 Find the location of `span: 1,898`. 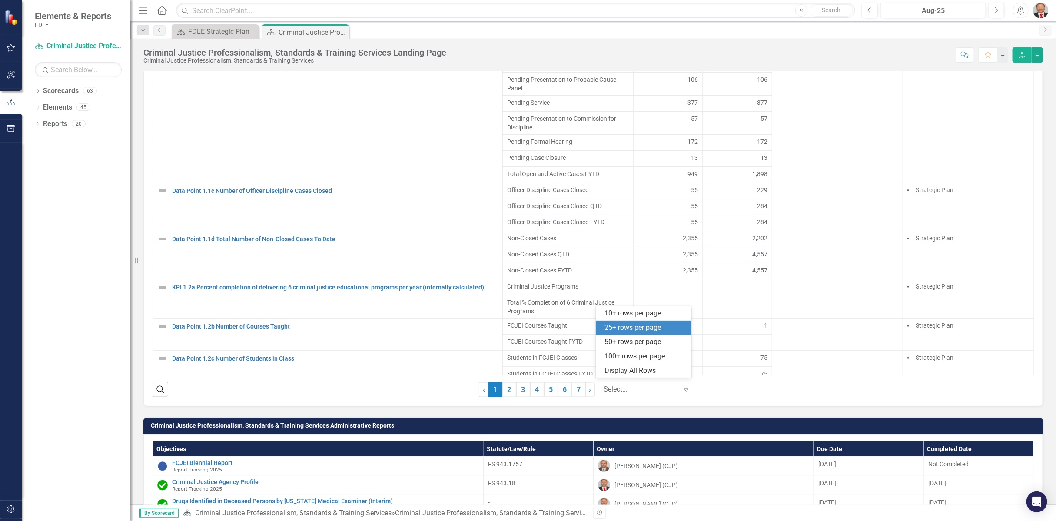

span: 1,898 is located at coordinates (760, 174).